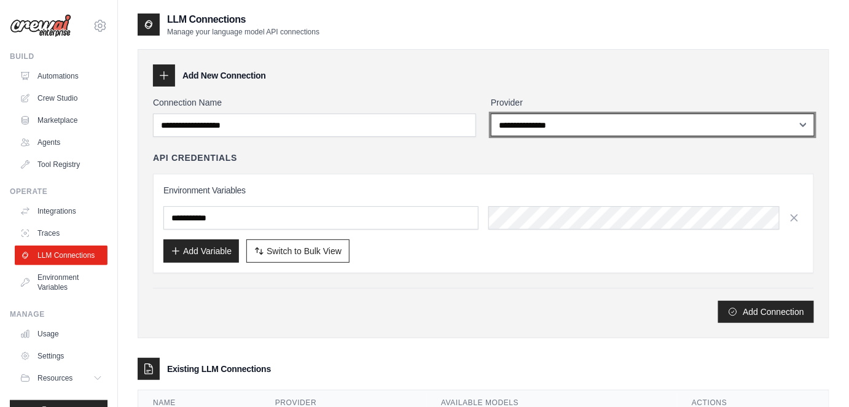 This screenshot has height=407, width=849. What do you see at coordinates (58, 314) in the screenshot?
I see `div: Manage` at bounding box center [58, 314].